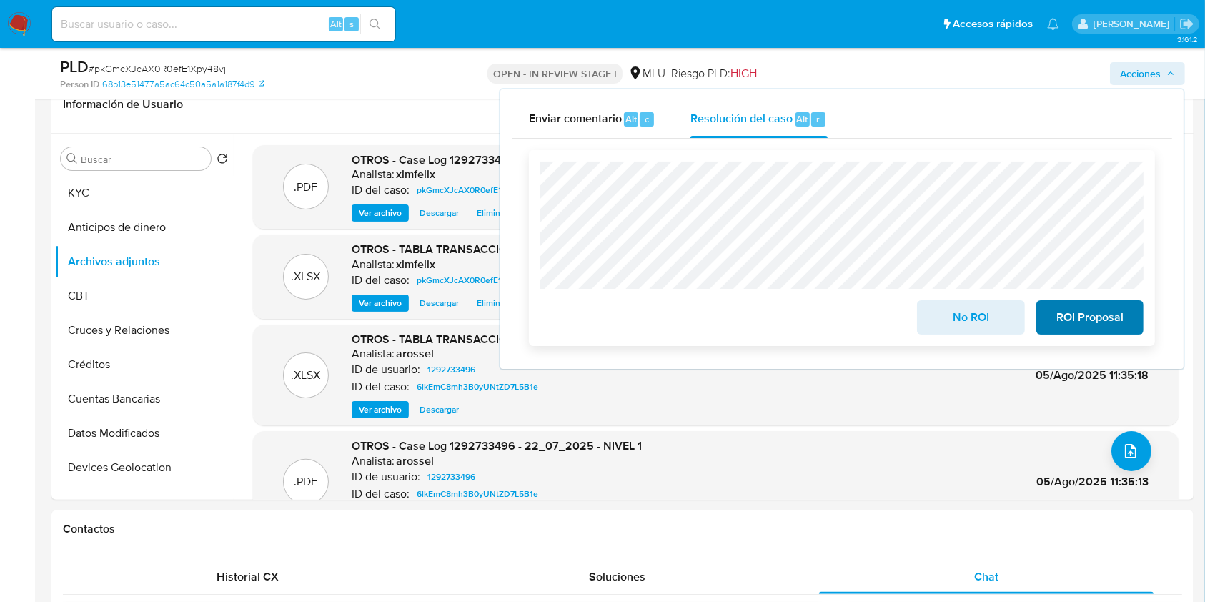 This screenshot has width=1205, height=602. Describe the element at coordinates (352, 24) in the screenshot. I see `span: s` at that location.